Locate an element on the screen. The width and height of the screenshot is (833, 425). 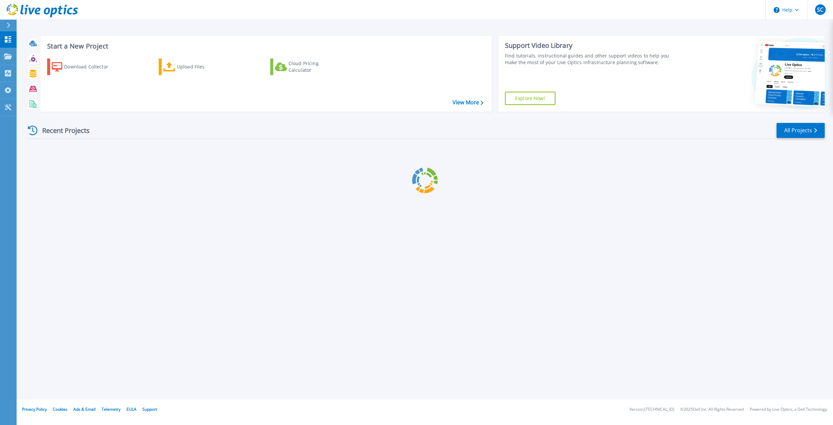
a: Cookies is located at coordinates (60, 409).